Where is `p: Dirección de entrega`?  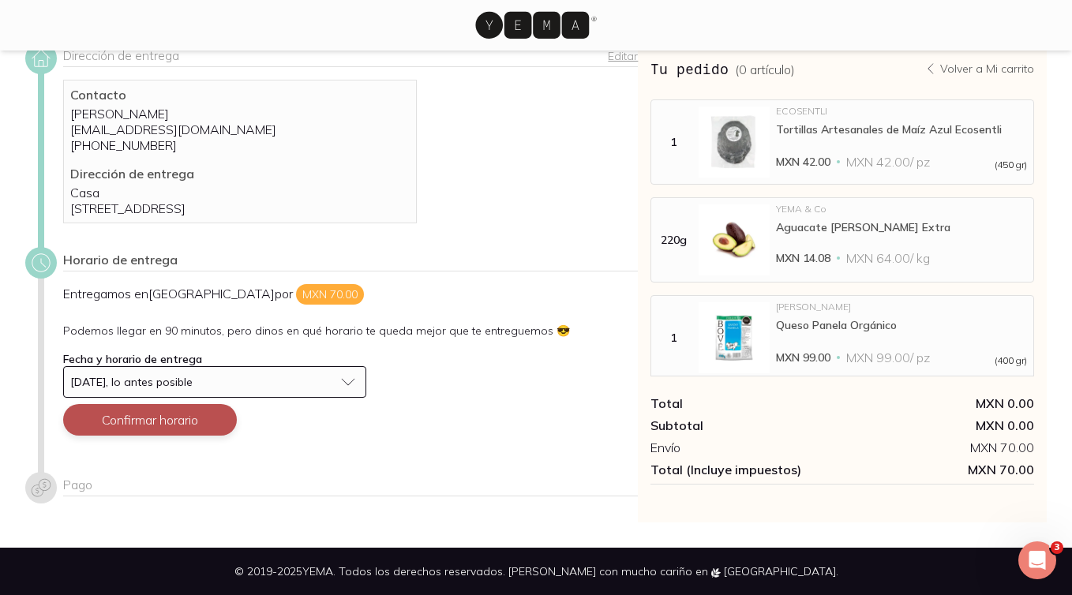 p: Dirección de entrega is located at coordinates (240, 174).